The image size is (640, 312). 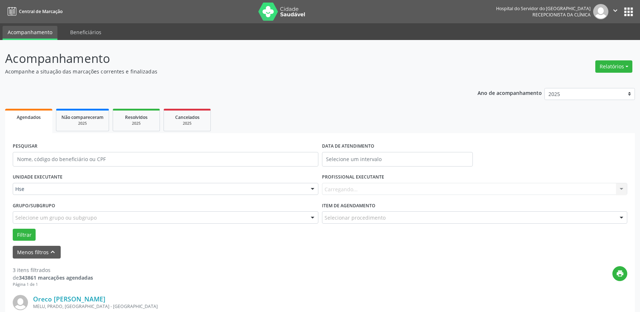 I want to click on div: de, so click(x=53, y=277).